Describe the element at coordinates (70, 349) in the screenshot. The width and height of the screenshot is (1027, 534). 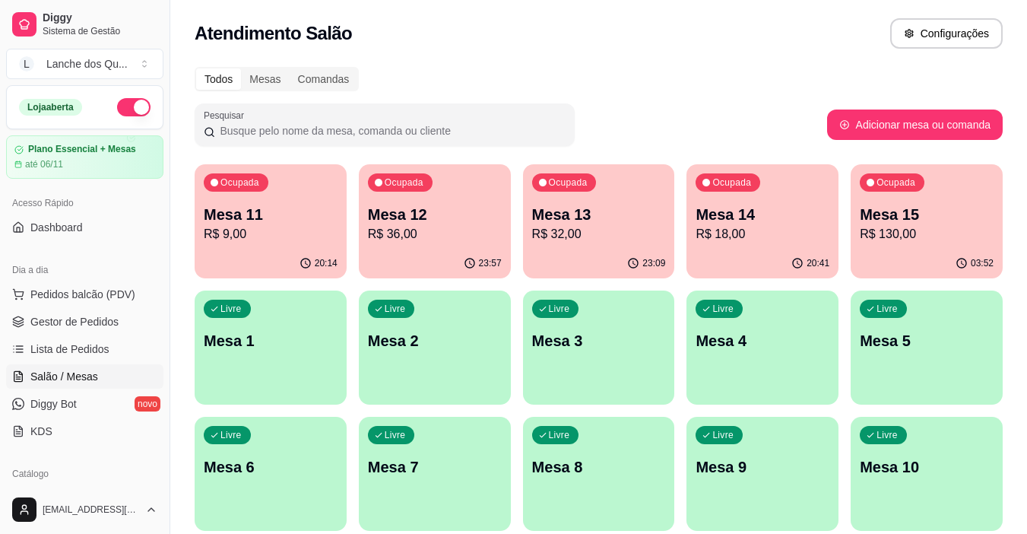
I see `span: Lista de Pedidos` at that location.